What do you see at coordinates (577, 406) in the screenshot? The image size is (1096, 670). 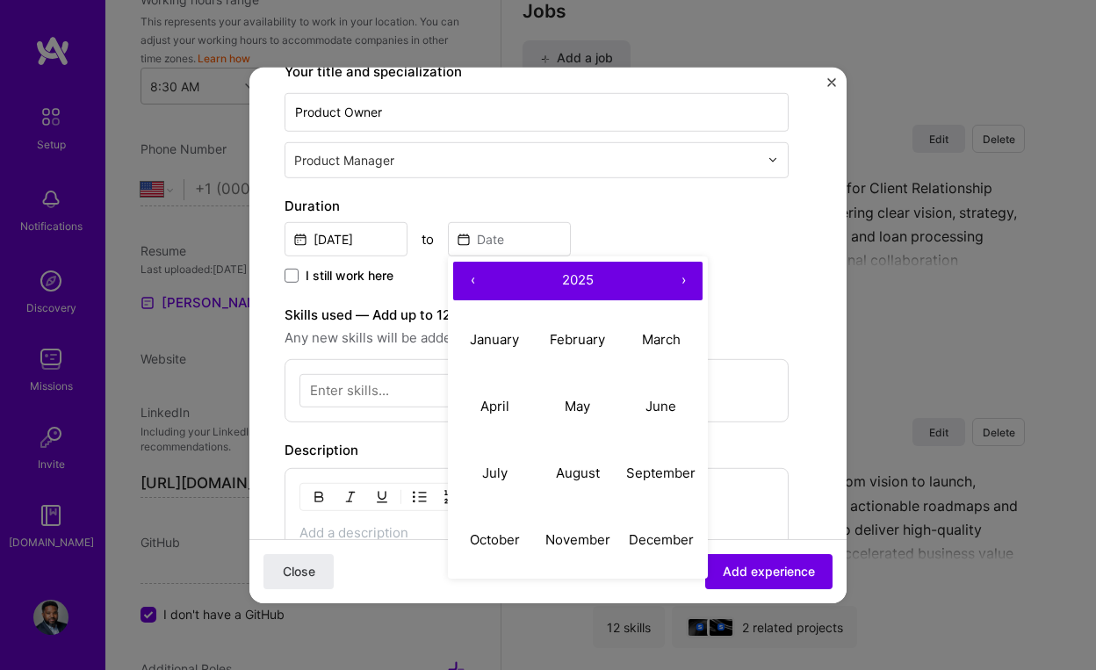 I see `abbr: May 2025` at bounding box center [577, 406].